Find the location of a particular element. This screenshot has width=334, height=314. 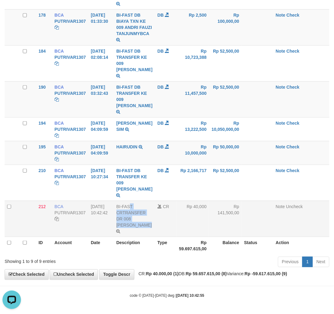

th: Date is located at coordinates (101, 245).